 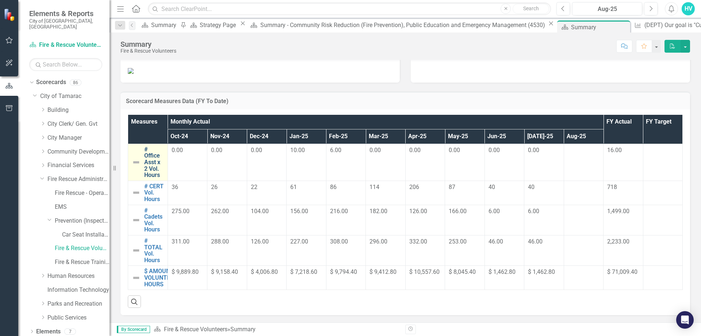 What do you see at coordinates (607, 9) in the screenshot?
I see `div: Aug-25` at bounding box center [607, 9].